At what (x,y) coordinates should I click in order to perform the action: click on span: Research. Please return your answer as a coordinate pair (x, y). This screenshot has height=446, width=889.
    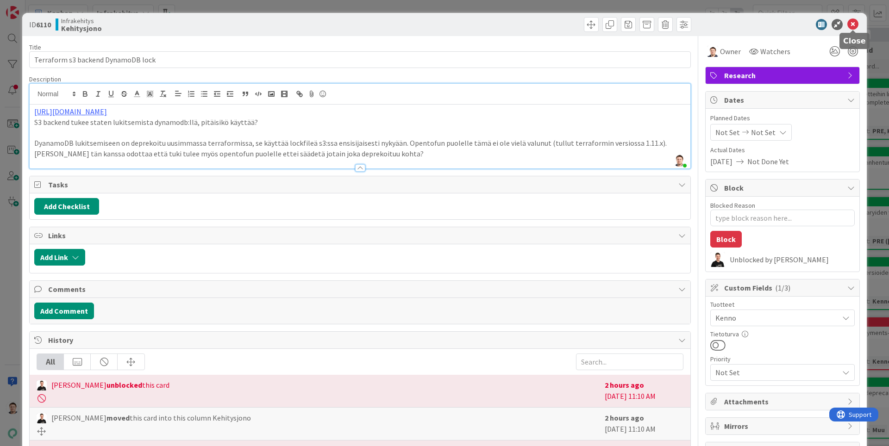
    Looking at the image, I should click on (783, 75).